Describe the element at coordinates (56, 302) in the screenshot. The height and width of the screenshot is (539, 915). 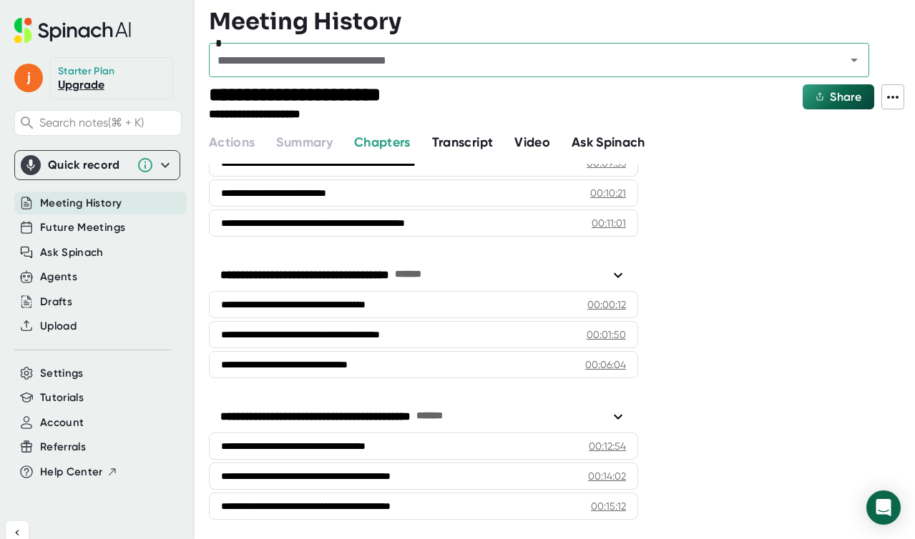
I see `button: Drafts` at that location.